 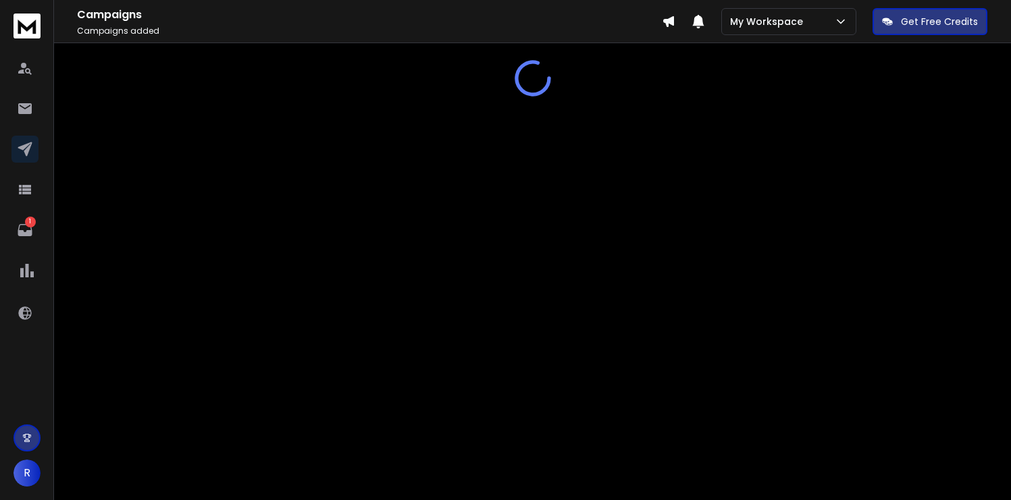 I want to click on p: Get Free Credits, so click(x=940, y=22).